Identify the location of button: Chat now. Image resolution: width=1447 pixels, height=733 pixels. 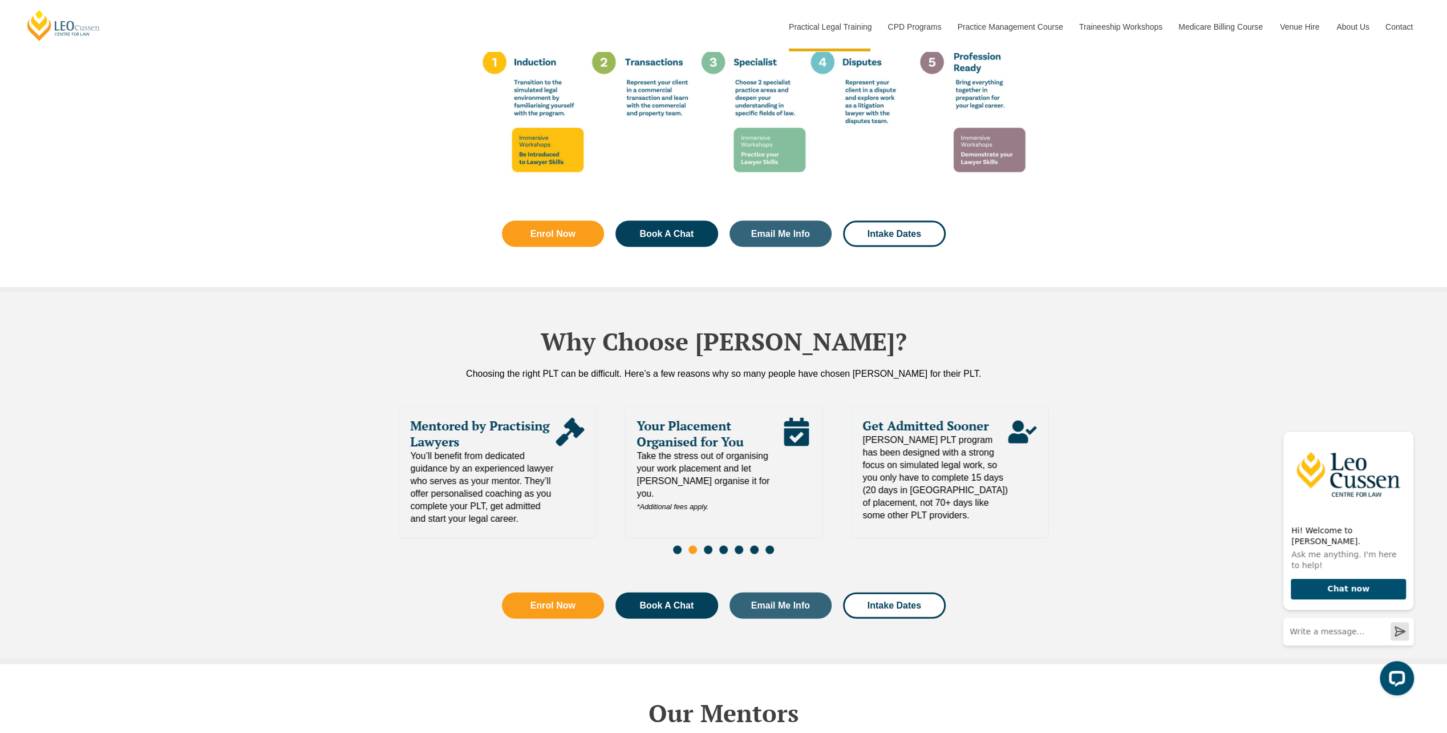
(75, 167).